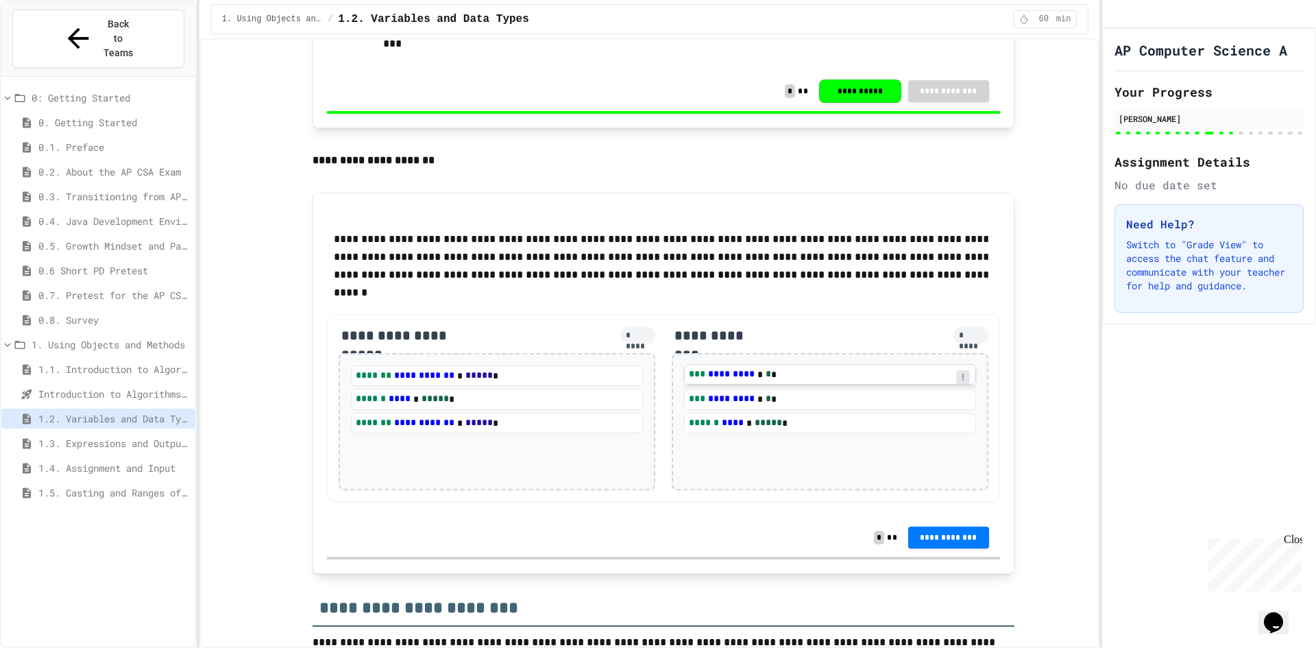 The width and height of the screenshot is (1316, 648). I want to click on span: 0: Getting Started, so click(110, 97).